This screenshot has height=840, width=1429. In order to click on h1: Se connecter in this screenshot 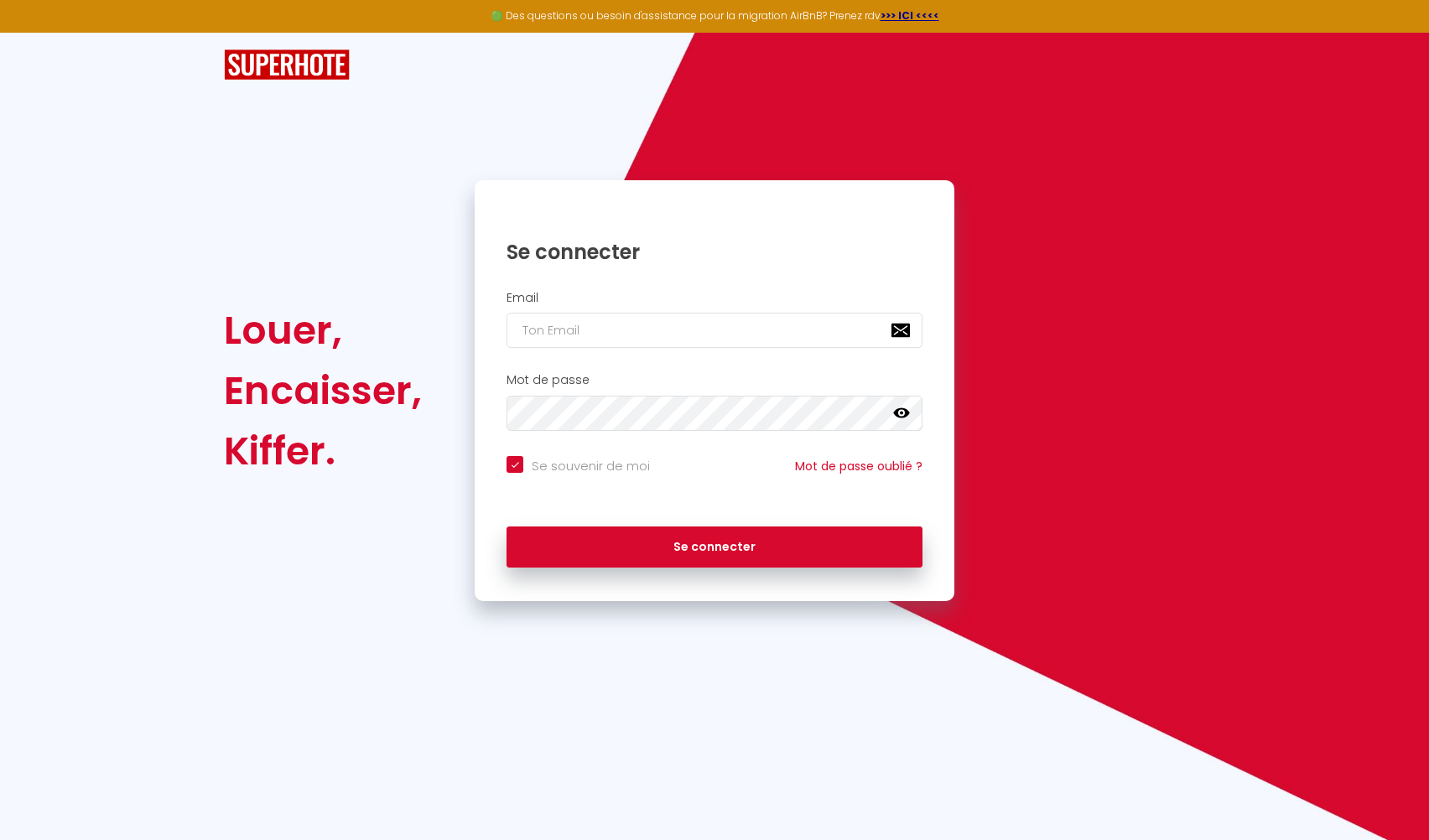, I will do `click(715, 252)`.